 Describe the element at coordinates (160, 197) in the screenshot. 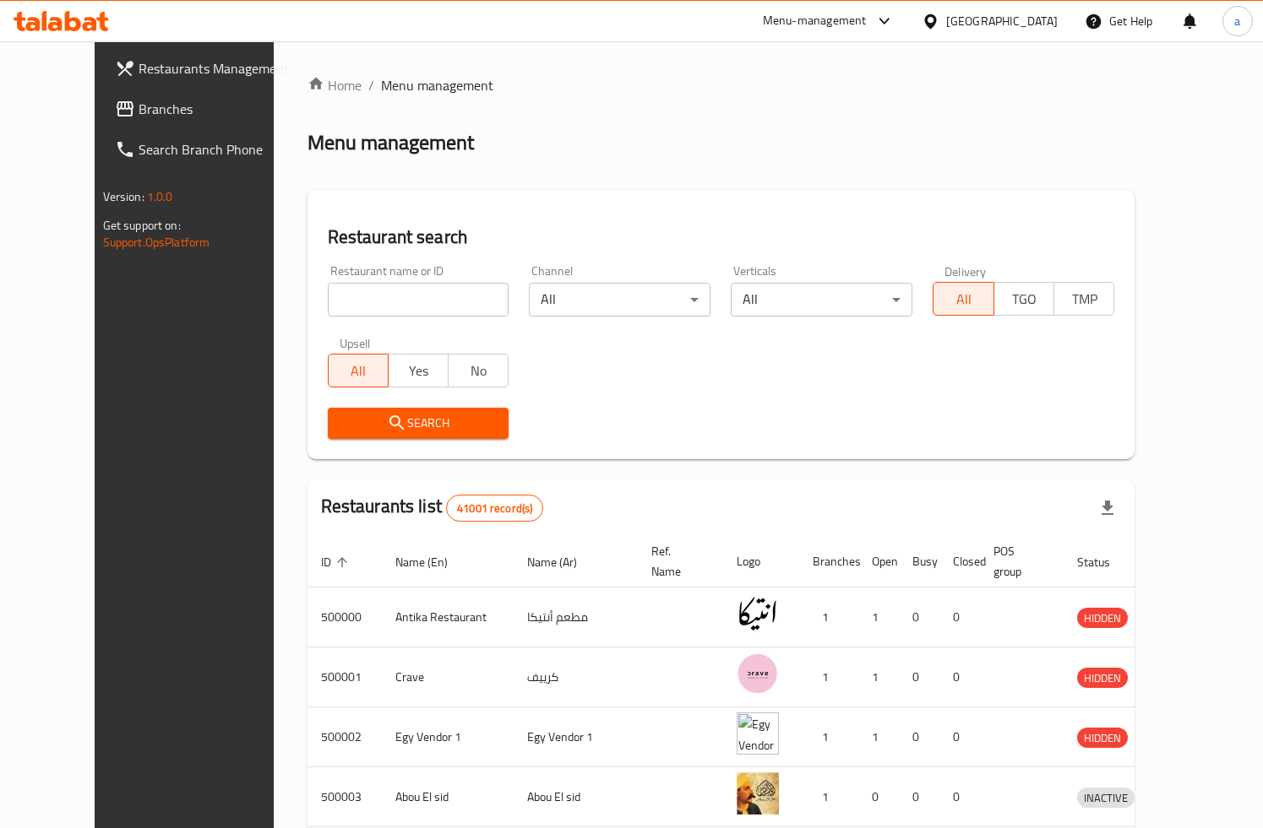

I see `span: 1.0.0` at that location.